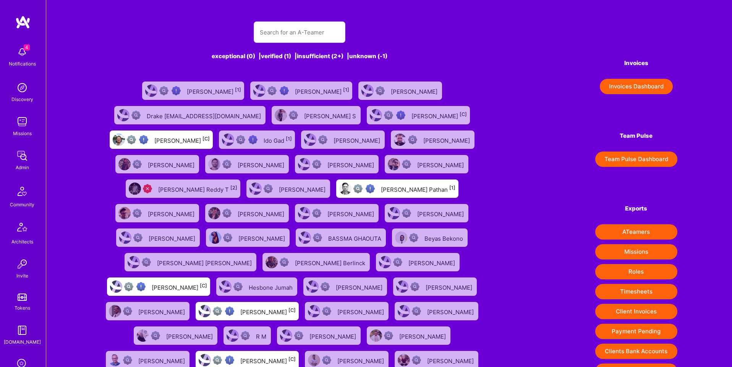 Image resolution: width=732 pixels, height=367 pixels. I want to click on h4: Exports, so click(636, 208).